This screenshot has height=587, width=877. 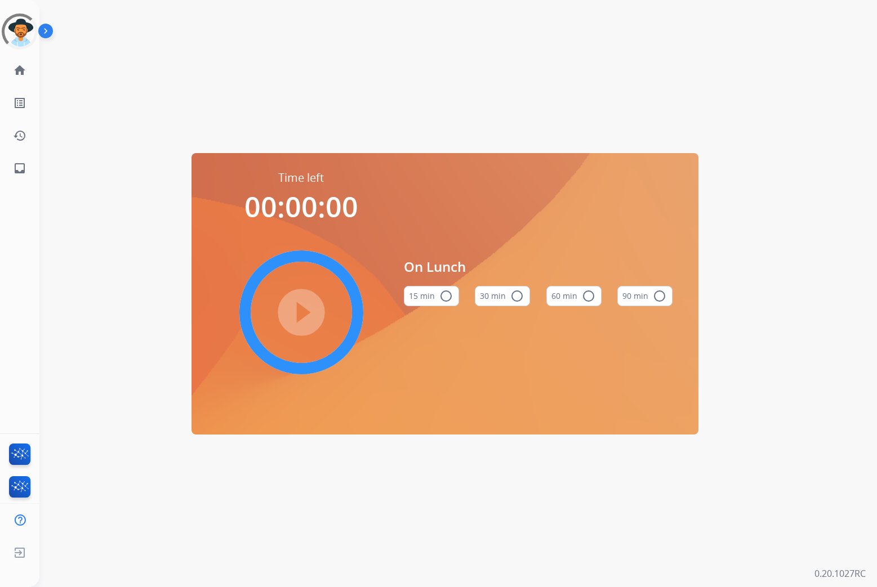 I want to click on mat-icon: home, so click(x=20, y=70).